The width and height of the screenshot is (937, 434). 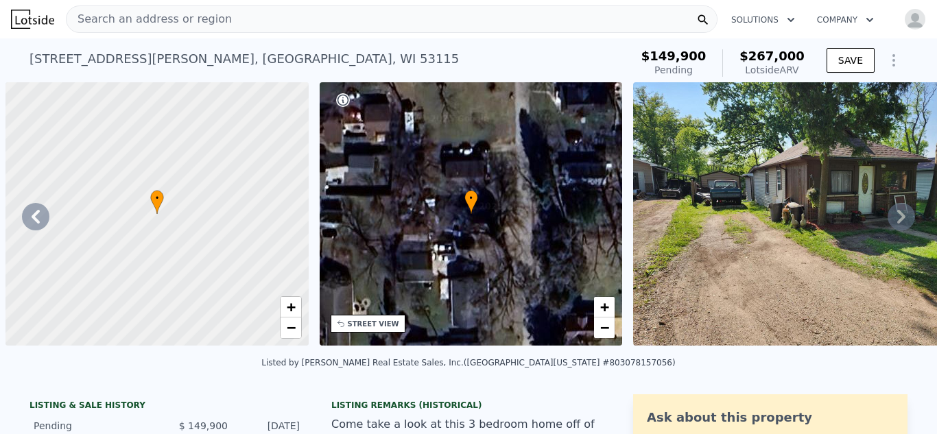 What do you see at coordinates (763, 20) in the screenshot?
I see `button: Solutions` at bounding box center [763, 20].